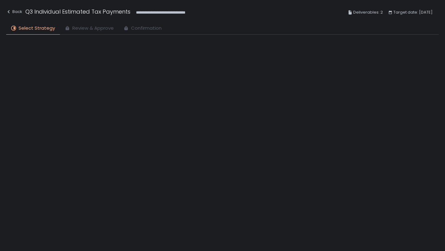 The height and width of the screenshot is (251, 445). I want to click on span: Review & Approve, so click(93, 28).